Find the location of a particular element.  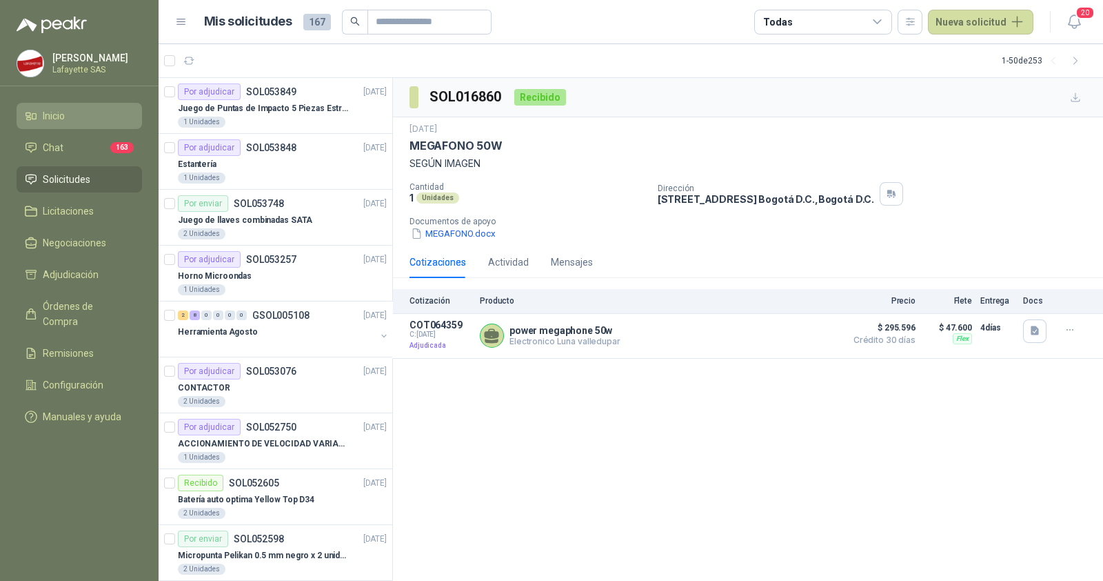

p: Micropunta Pelikan 0.5 mm negro x 2 unidades is located at coordinates (263, 555).